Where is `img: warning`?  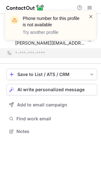
img: warning is located at coordinates (15, 20).